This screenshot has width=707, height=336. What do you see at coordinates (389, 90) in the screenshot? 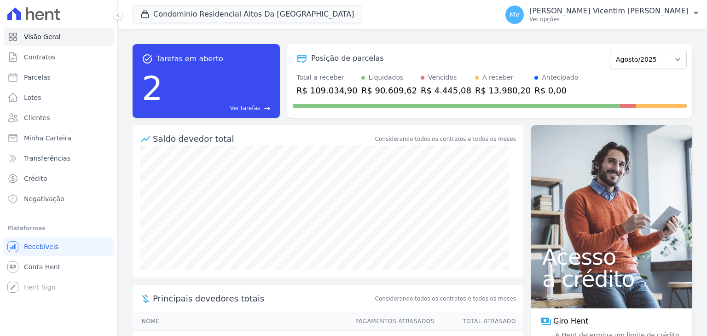
I see `div: R$ 90.609,62` at bounding box center [389, 90].